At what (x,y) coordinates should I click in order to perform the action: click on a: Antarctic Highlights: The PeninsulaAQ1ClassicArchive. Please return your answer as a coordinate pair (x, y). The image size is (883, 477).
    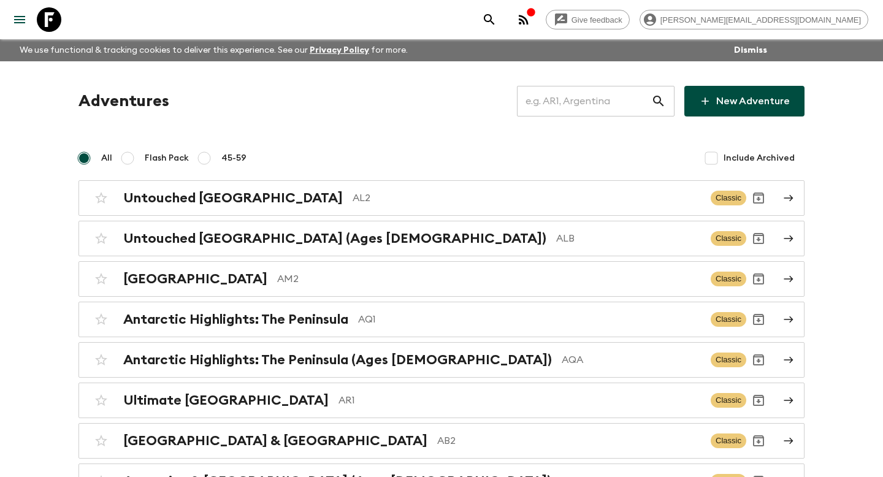
    Looking at the image, I should click on (442, 320).